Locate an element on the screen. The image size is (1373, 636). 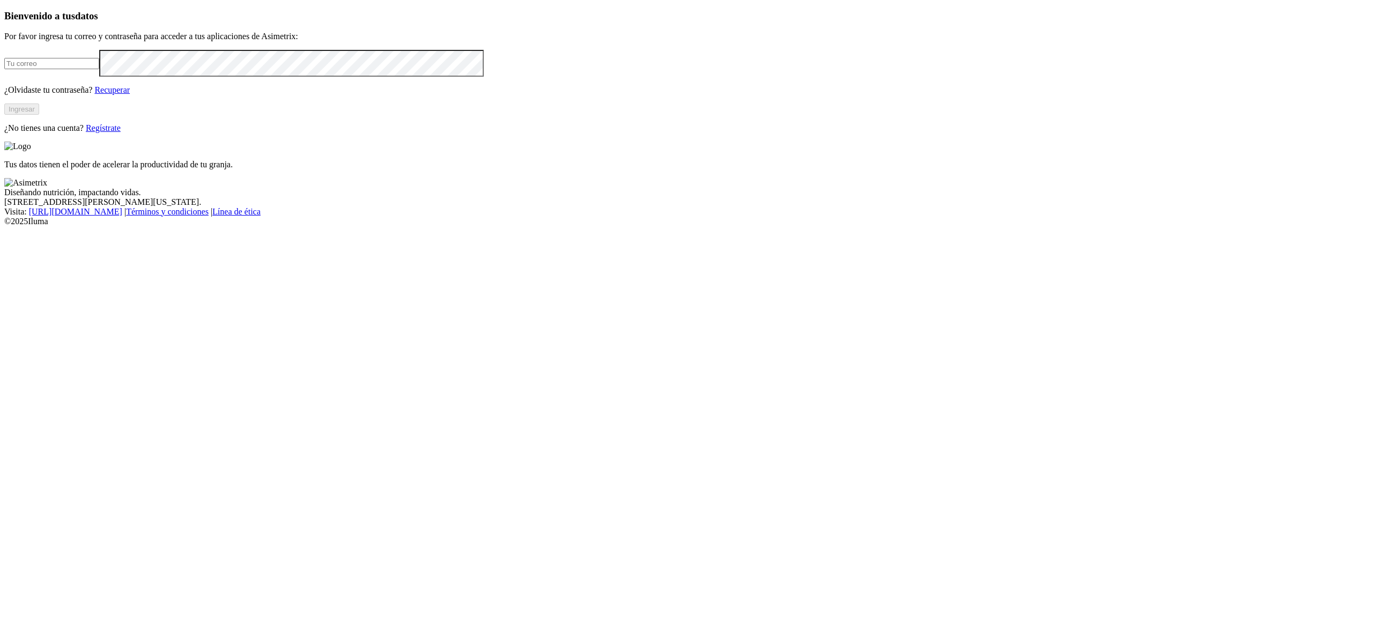
p: Por favor ingresa tu correo y contraseña para acceder a tus aplicaciones de Asimetrix: is located at coordinates (687, 36).